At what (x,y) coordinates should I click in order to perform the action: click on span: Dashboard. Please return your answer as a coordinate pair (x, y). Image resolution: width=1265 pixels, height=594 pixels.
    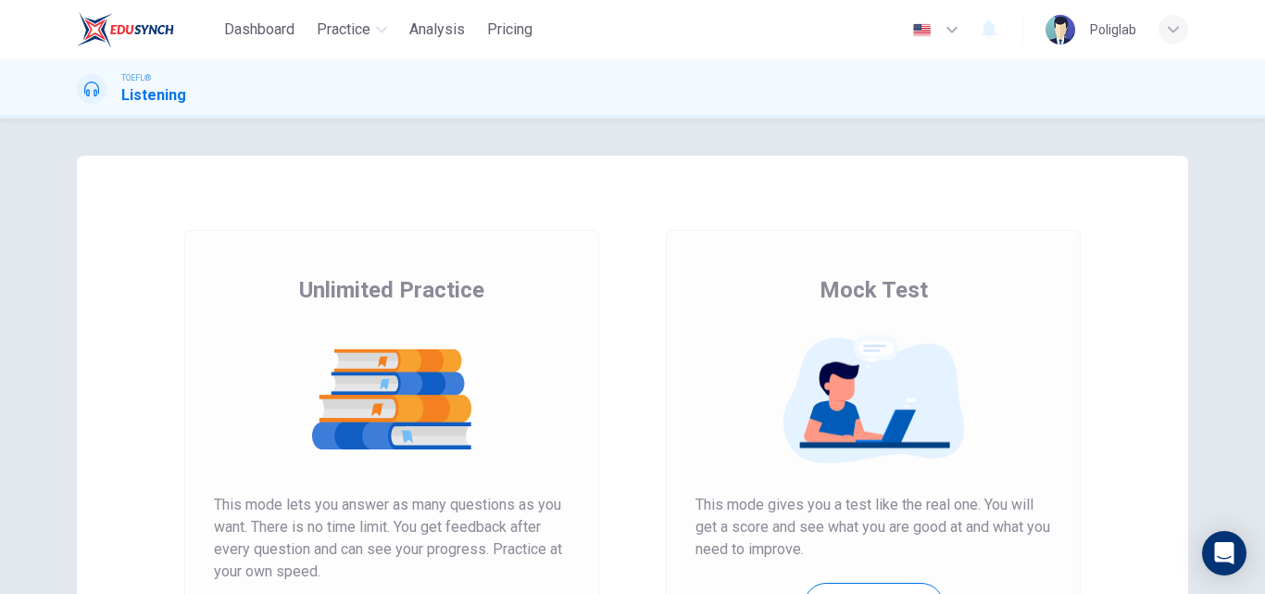
    Looking at the image, I should click on (259, 30).